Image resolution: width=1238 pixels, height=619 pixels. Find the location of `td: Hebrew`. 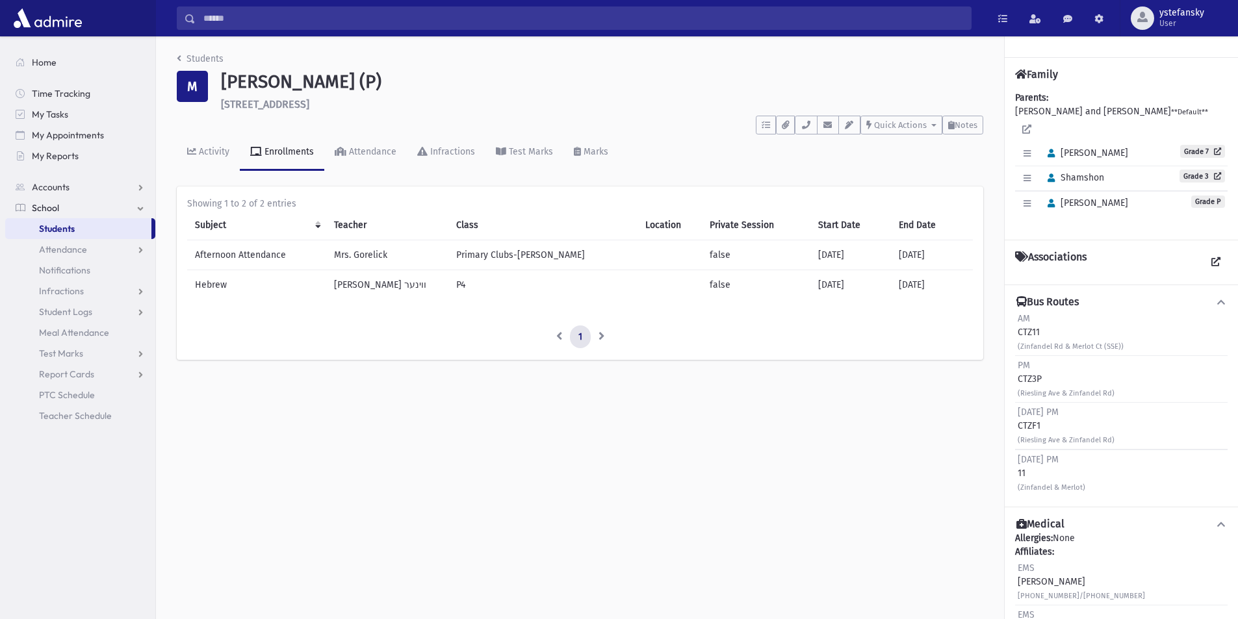

td: Hebrew is located at coordinates (257, 285).